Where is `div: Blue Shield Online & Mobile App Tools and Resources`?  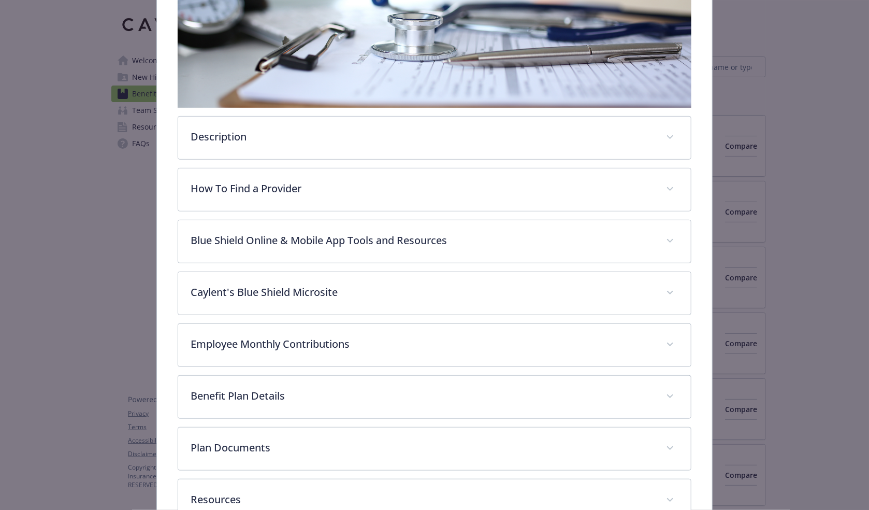
div: Blue Shield Online & Mobile App Tools and Resources is located at coordinates (435, 241).